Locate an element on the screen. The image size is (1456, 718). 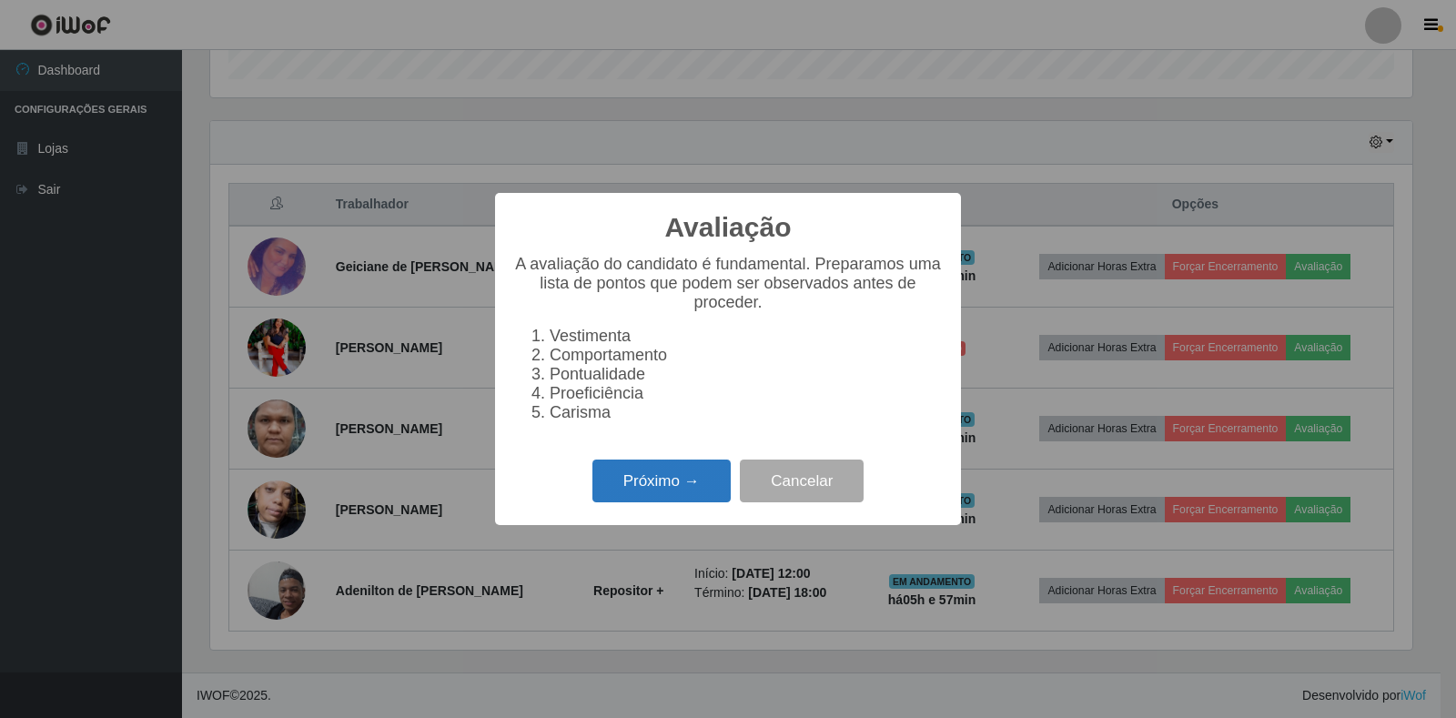
li: Carisma is located at coordinates (746, 412).